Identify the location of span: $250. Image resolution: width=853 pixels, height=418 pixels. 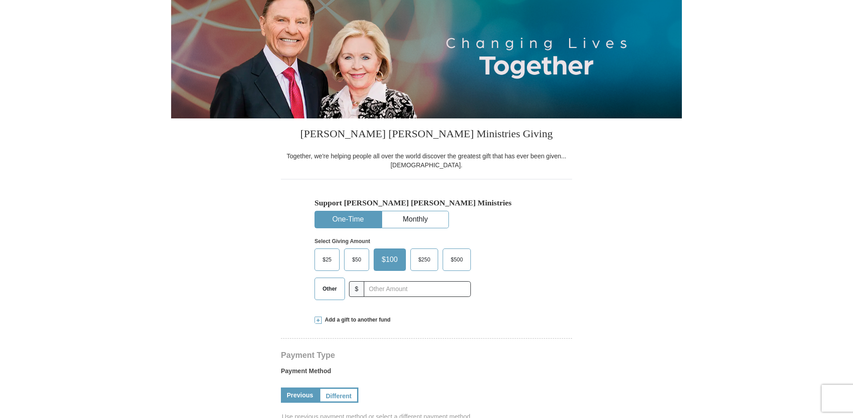
(424, 259).